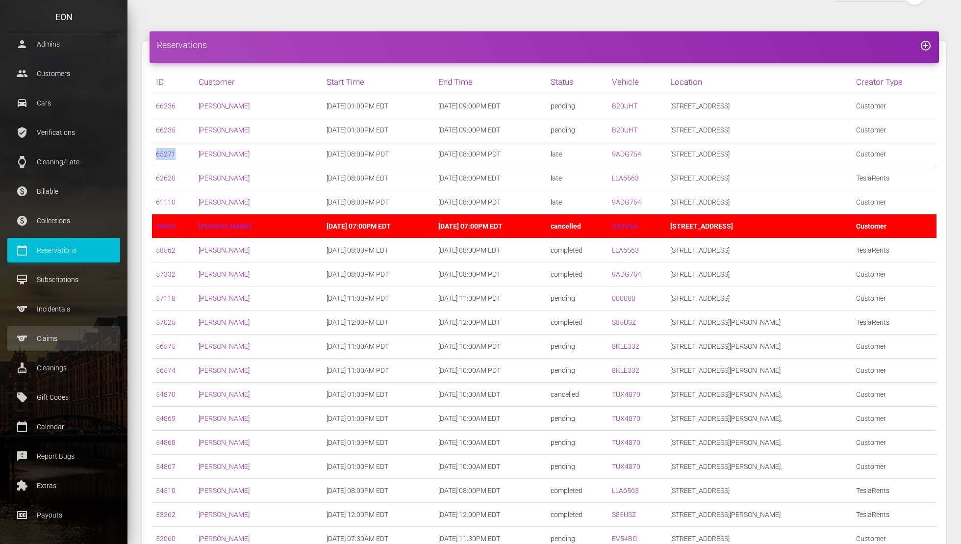 The image size is (961, 544). I want to click on th: End Time, so click(490, 82).